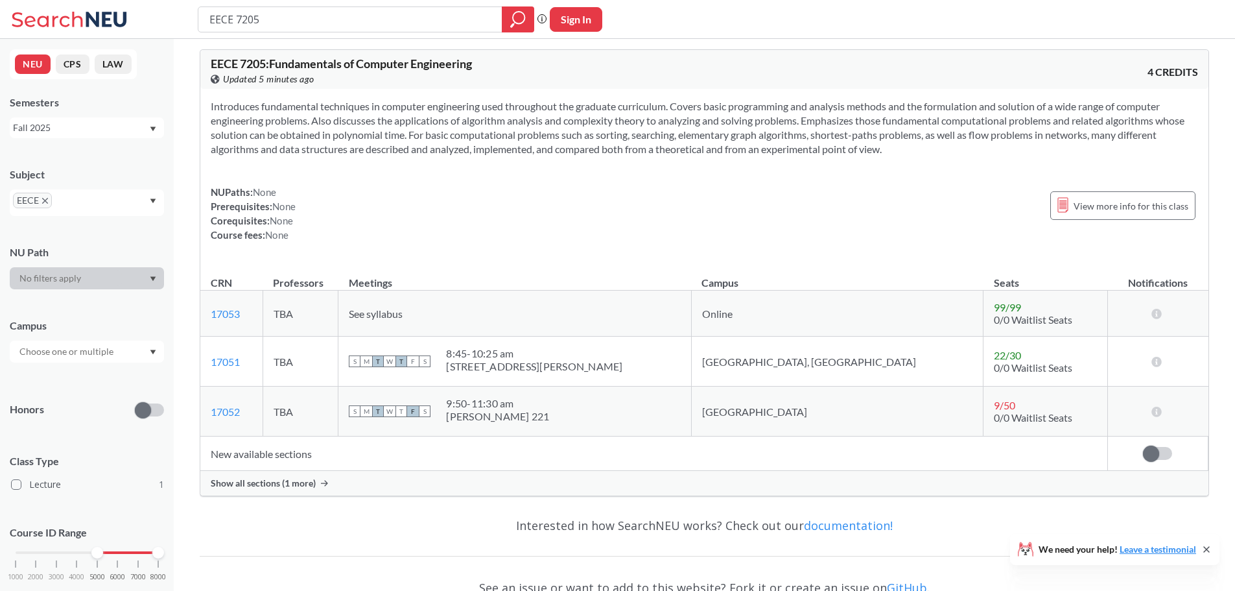 The height and width of the screenshot is (591, 1235). I want to click on div: CRN, so click(221, 283).